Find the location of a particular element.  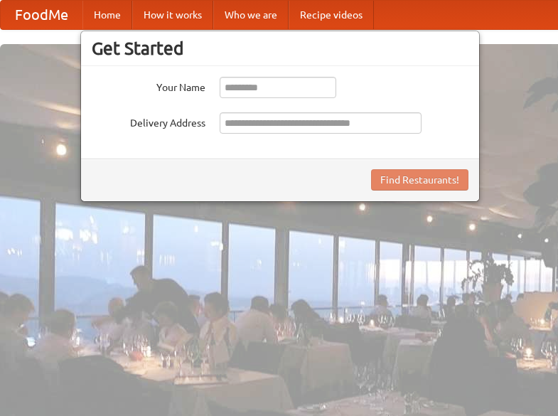

a: Recipe videos is located at coordinates (331, 15).